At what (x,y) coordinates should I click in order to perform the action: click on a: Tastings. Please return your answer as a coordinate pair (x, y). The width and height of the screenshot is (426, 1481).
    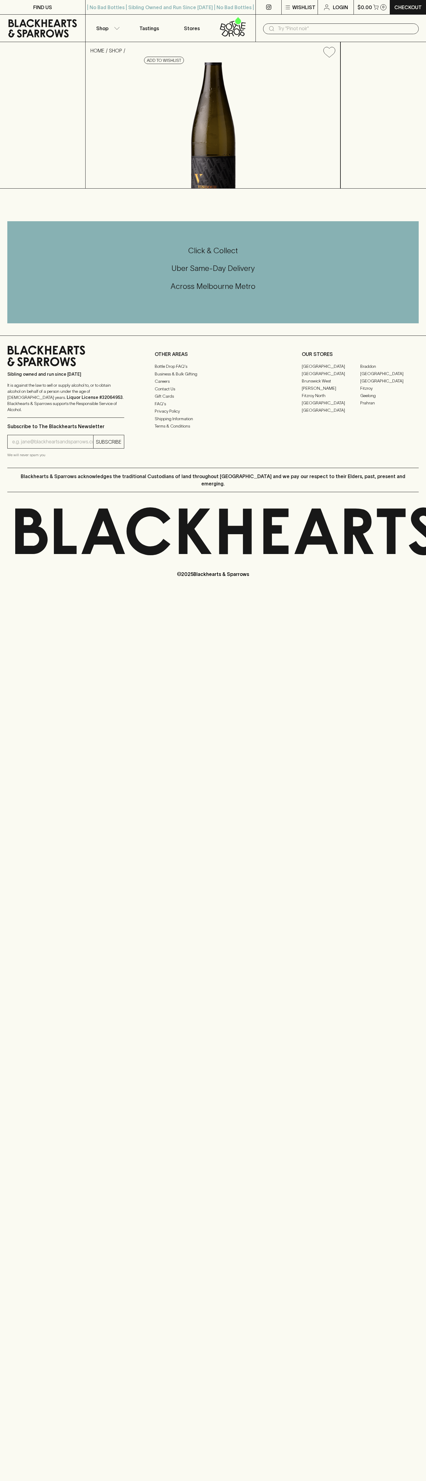
    Looking at the image, I should click on (149, 28).